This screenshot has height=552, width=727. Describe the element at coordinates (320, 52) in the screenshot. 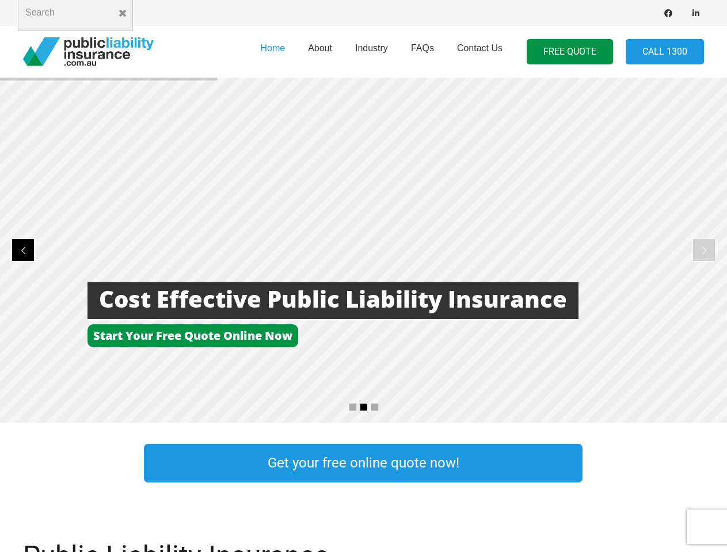

I see `a: About` at that location.